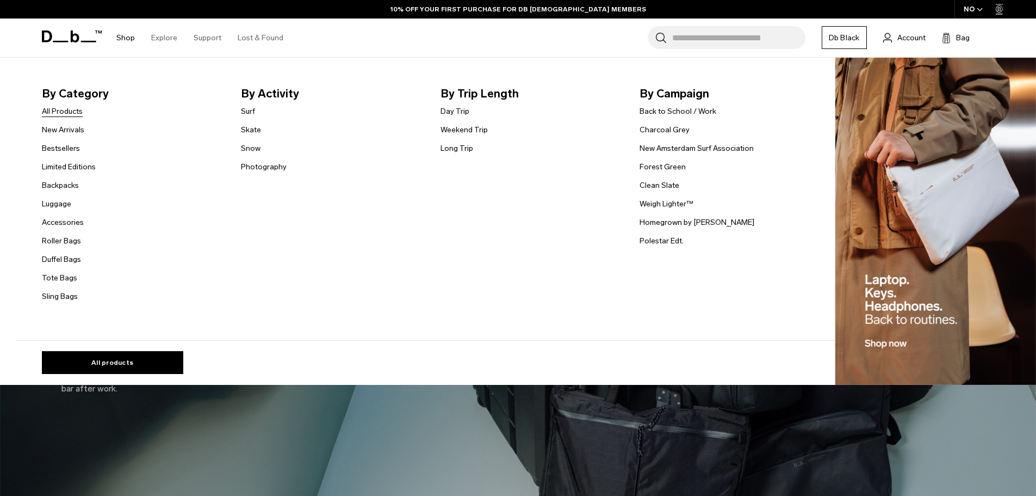  What do you see at coordinates (956, 38) in the screenshot?
I see `button: Bag` at bounding box center [956, 38].